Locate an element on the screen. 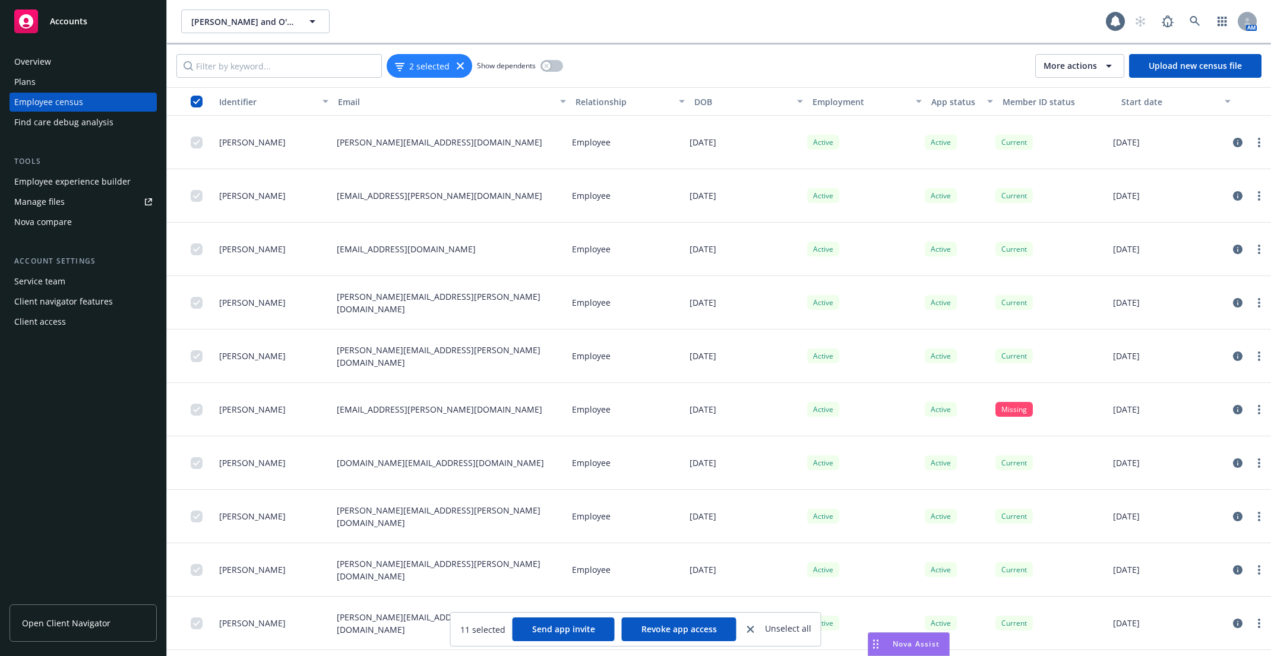 The width and height of the screenshot is (1271, 656). a: Client navigator features is located at coordinates (83, 302).